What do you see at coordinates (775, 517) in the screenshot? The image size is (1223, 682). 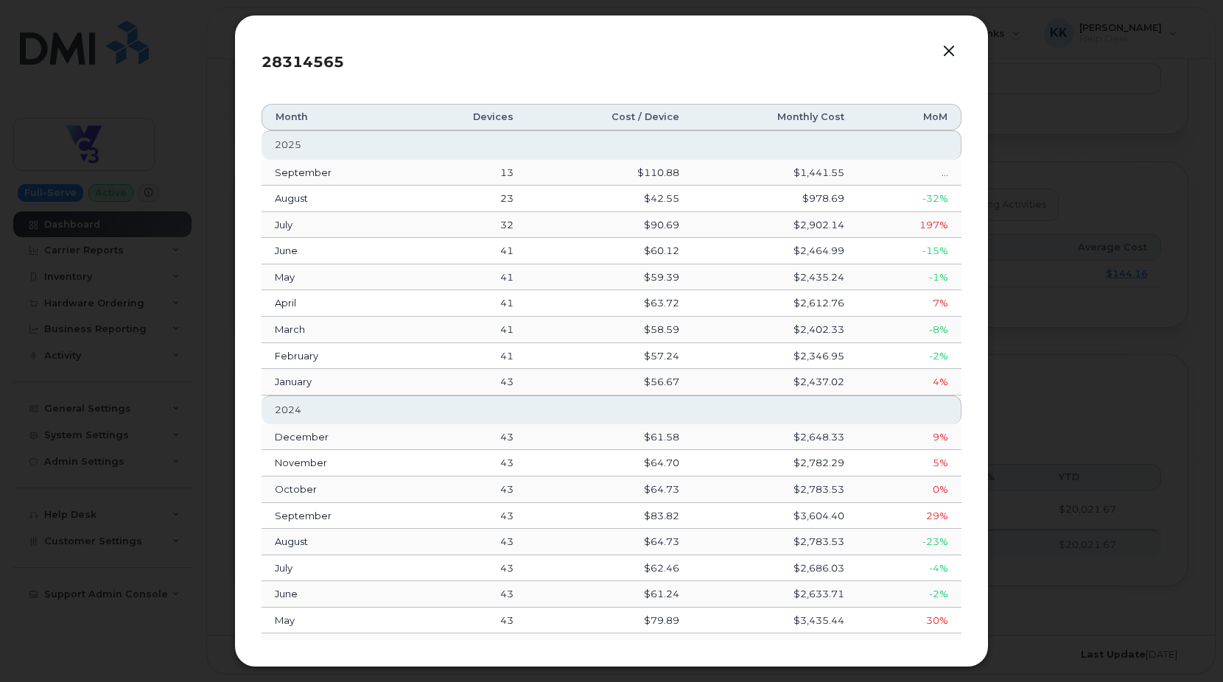 I see `td: $3,604.40` at bounding box center [775, 517].